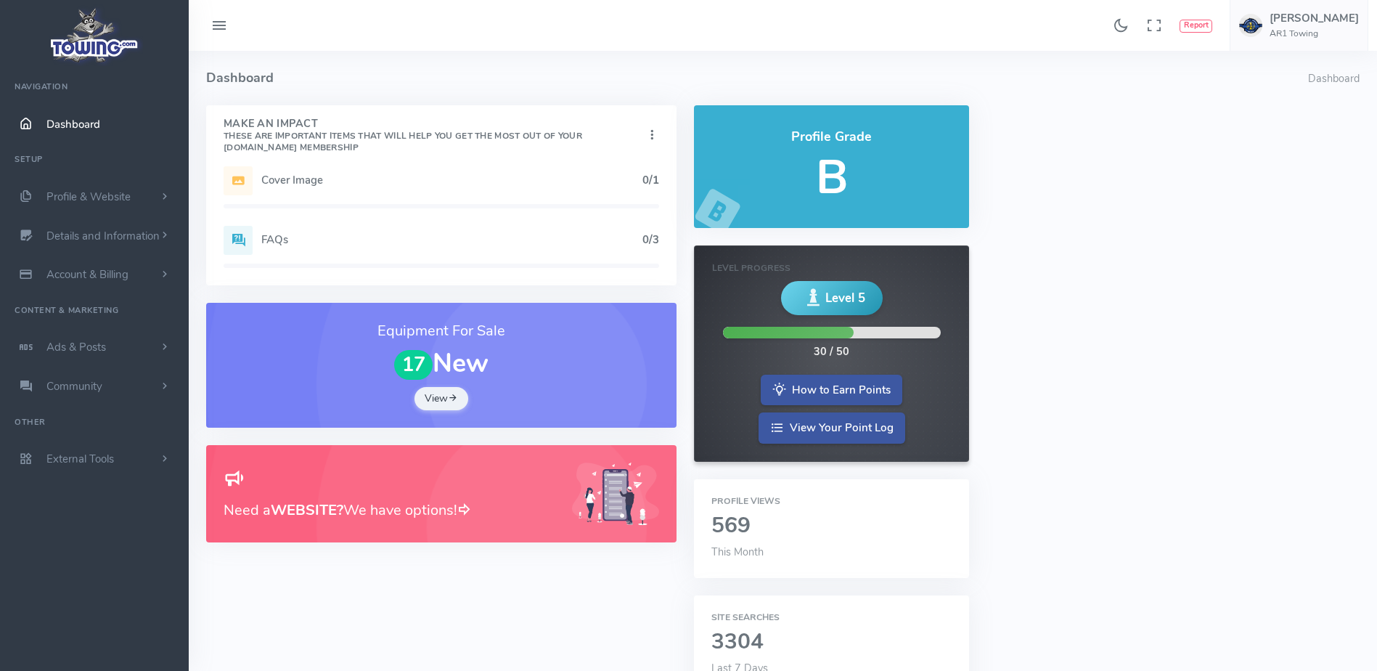 The width and height of the screenshot is (1377, 671). What do you see at coordinates (1314, 33) in the screenshot?
I see `h6: AR1 Towing` at bounding box center [1314, 33].